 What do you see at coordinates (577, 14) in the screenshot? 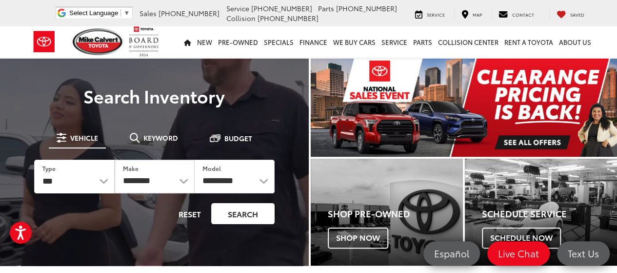
I see `span: Saved` at bounding box center [577, 14].